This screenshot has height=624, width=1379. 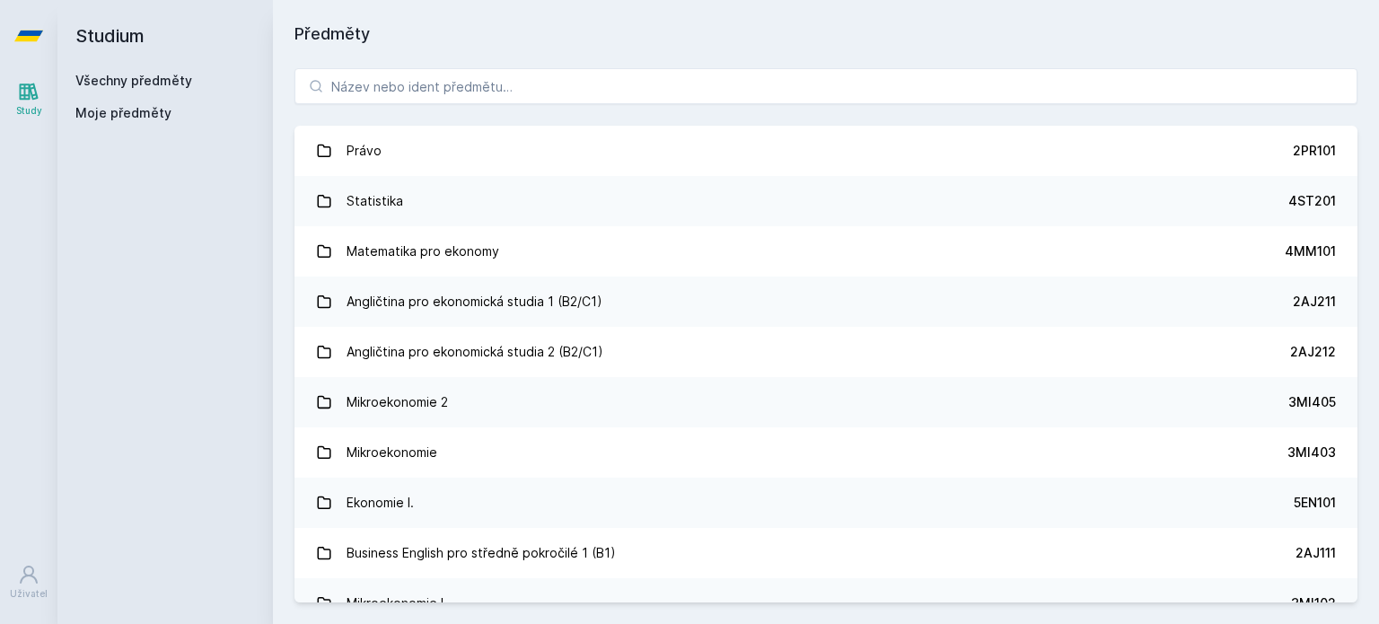 I want to click on div: Matematika pro ekonomy, so click(x=423, y=251).